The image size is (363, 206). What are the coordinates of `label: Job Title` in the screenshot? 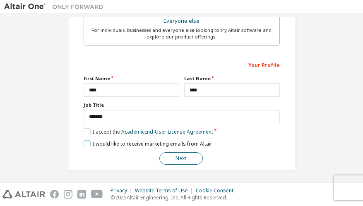 It's located at (182, 105).